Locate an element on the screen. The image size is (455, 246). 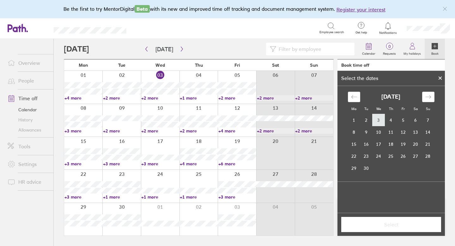
span: Notifications is located at coordinates (388, 33).